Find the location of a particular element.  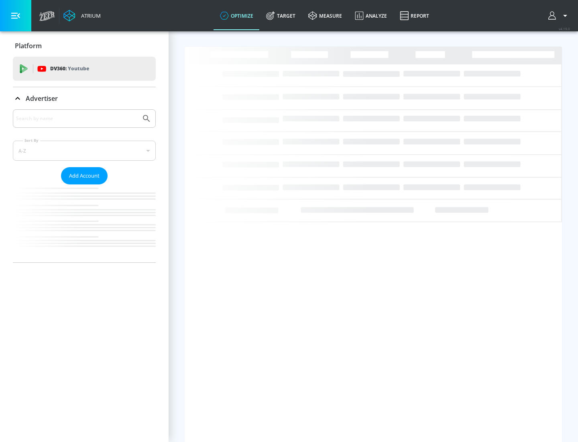

a: Report is located at coordinates (414, 16).